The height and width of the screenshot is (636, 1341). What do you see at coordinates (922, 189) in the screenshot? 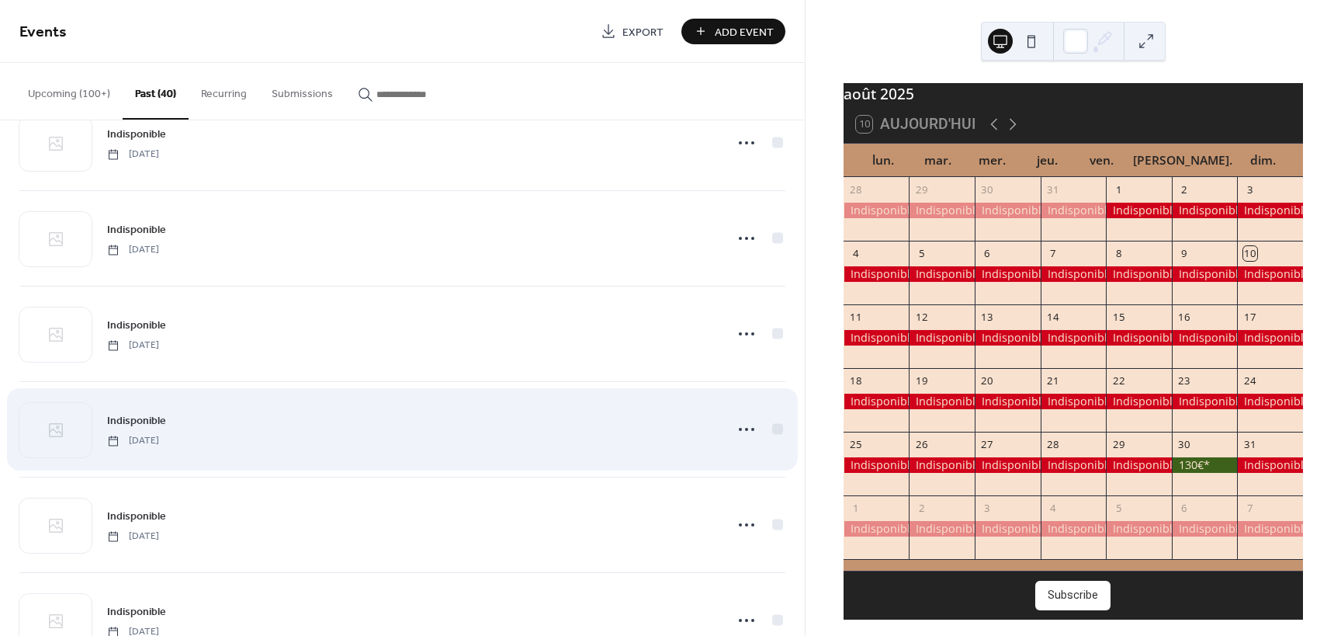
I see `div: 29` at bounding box center [922, 189].